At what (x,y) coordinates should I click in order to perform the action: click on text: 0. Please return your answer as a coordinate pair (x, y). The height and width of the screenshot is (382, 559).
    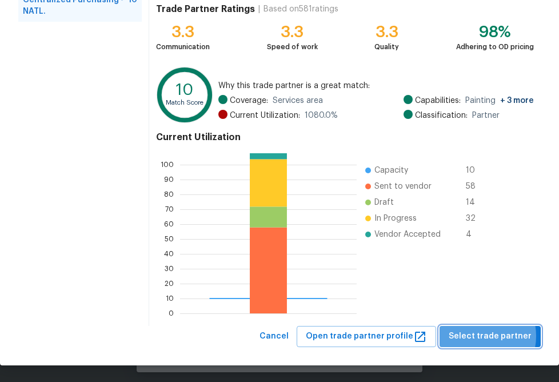
    Looking at the image, I should click on (171, 313).